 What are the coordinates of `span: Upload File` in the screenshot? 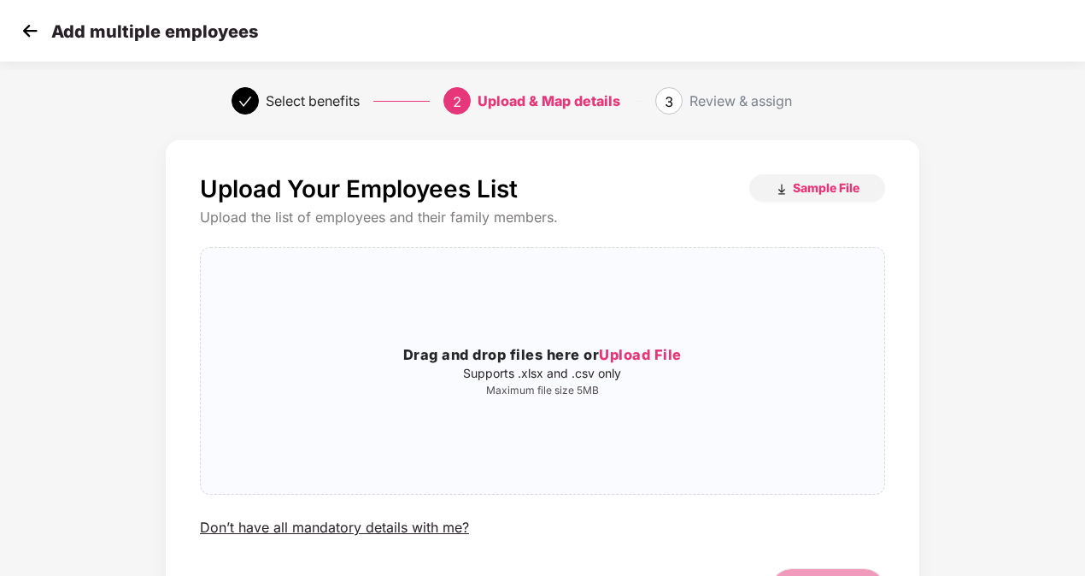 It's located at (640, 355).